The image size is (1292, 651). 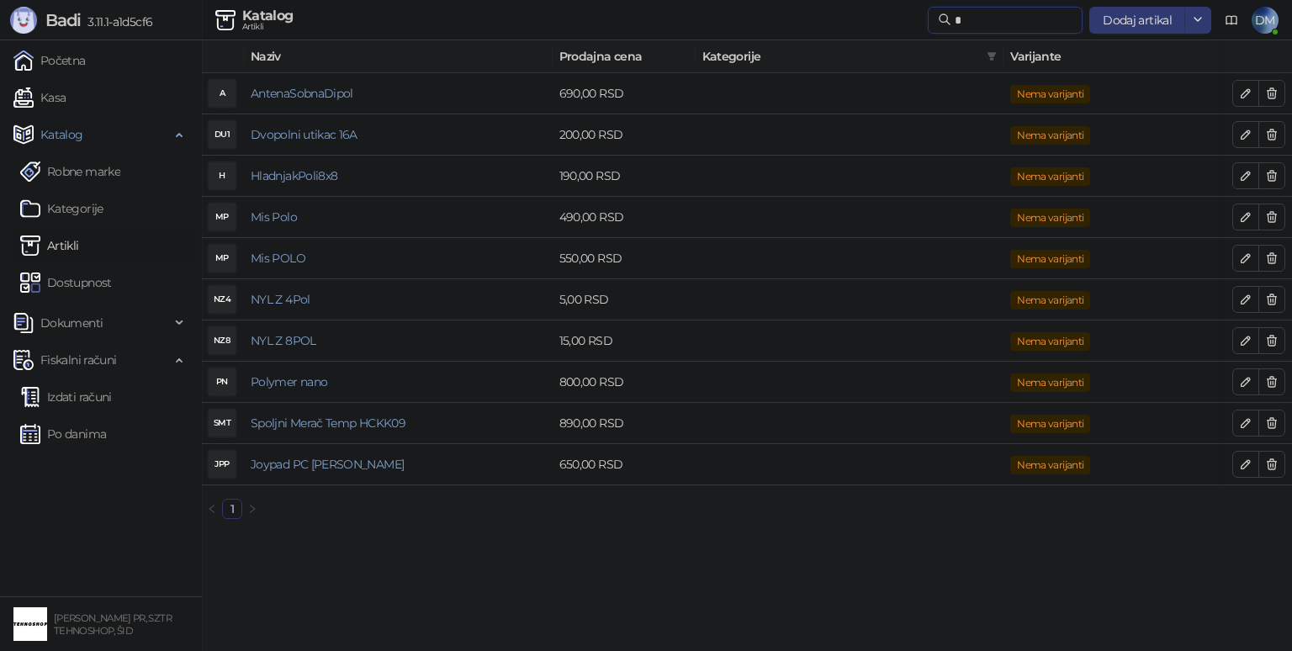 I want to click on div: PN, so click(x=222, y=382).